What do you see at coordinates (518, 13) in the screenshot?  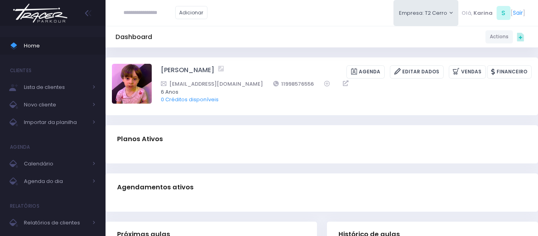 I see `a: Sair` at bounding box center [518, 13].